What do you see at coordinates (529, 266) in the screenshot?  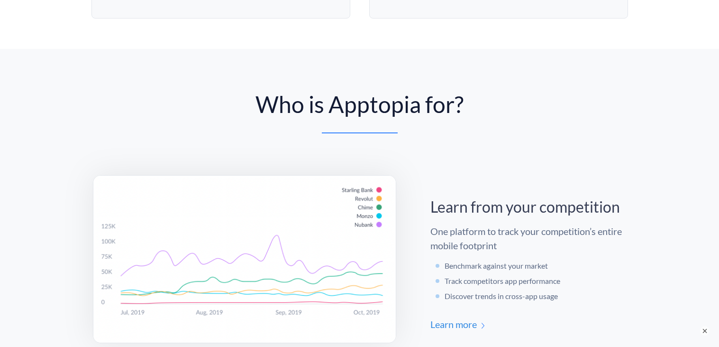 I see `li: Benchmark against your market` at bounding box center [529, 266].